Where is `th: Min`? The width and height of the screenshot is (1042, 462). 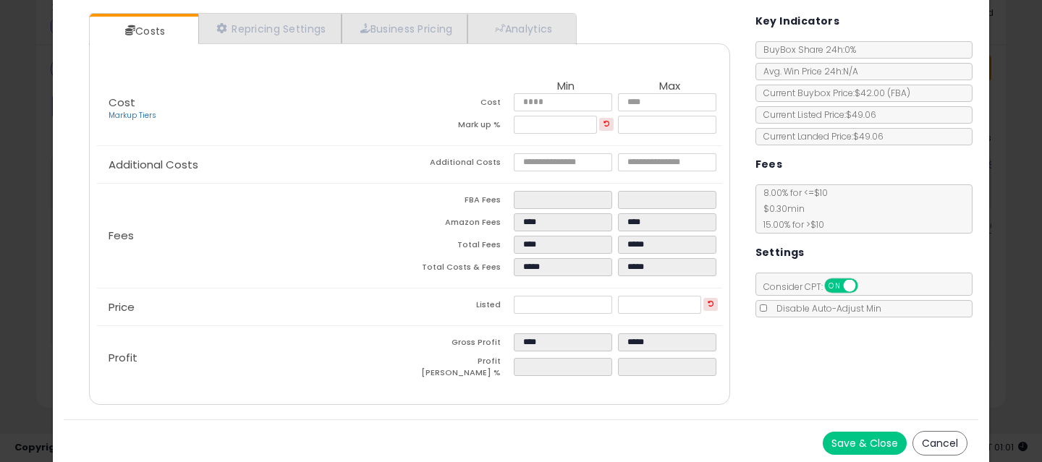 th: Min is located at coordinates (566, 87).